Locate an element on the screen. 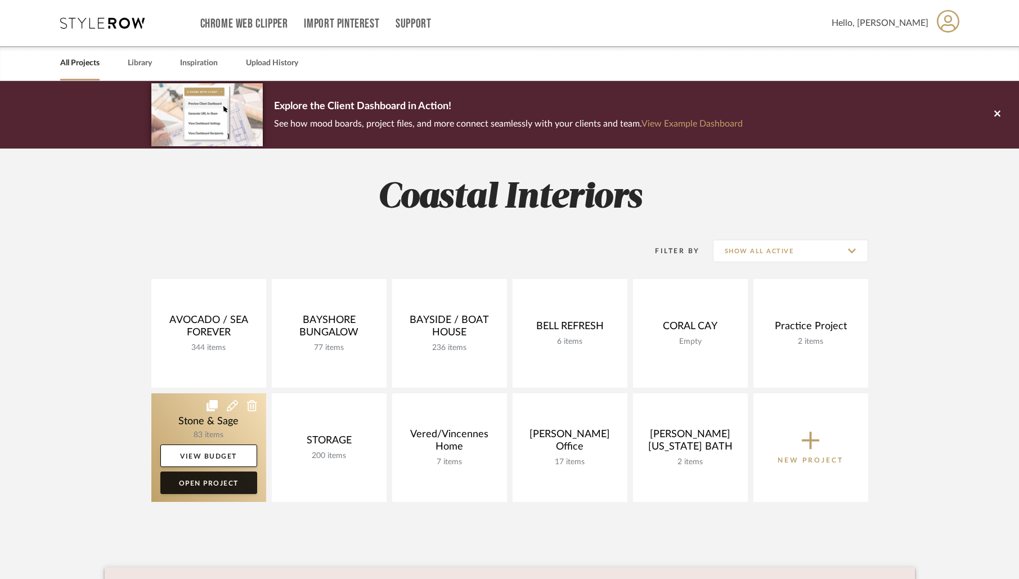 The image size is (1019, 579). a: Open Project is located at coordinates (209, 483).